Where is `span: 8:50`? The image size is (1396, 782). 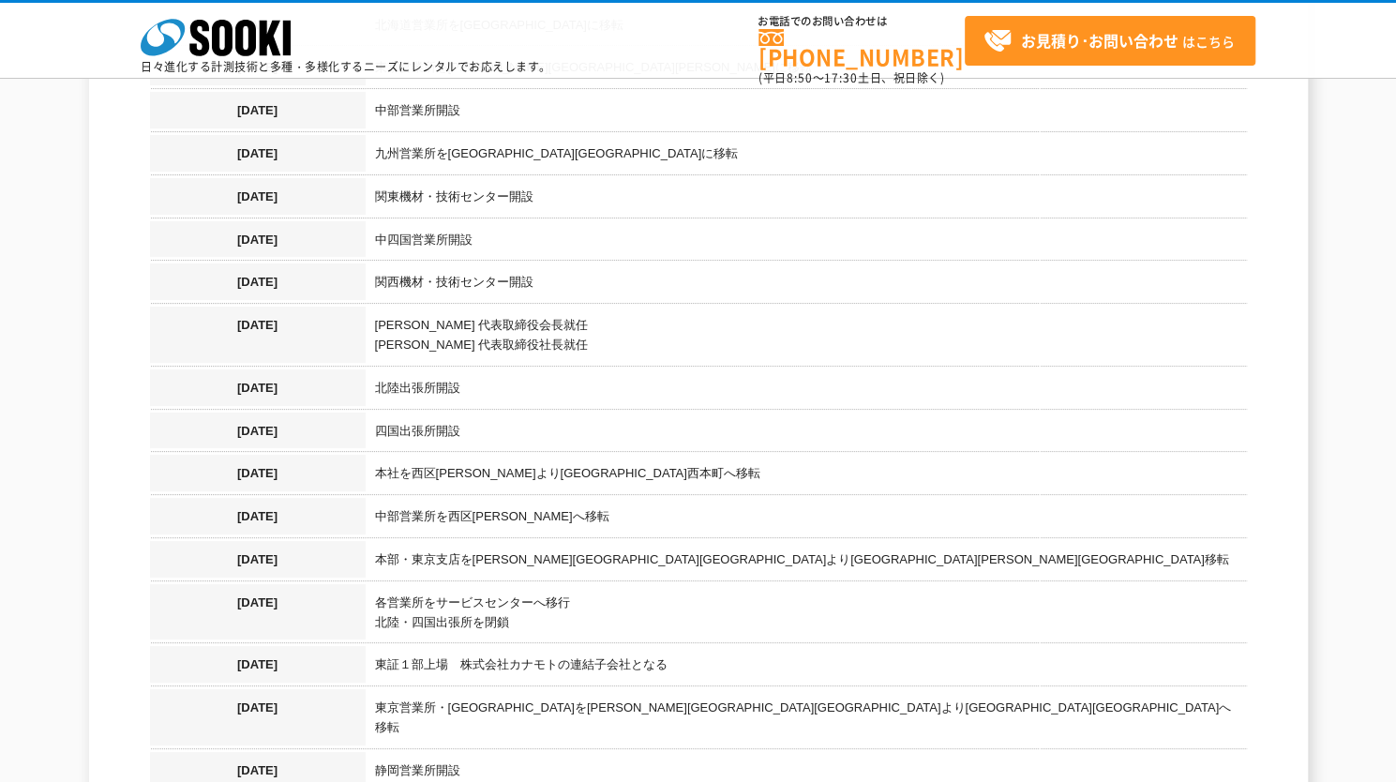 span: 8:50 is located at coordinates (800, 78).